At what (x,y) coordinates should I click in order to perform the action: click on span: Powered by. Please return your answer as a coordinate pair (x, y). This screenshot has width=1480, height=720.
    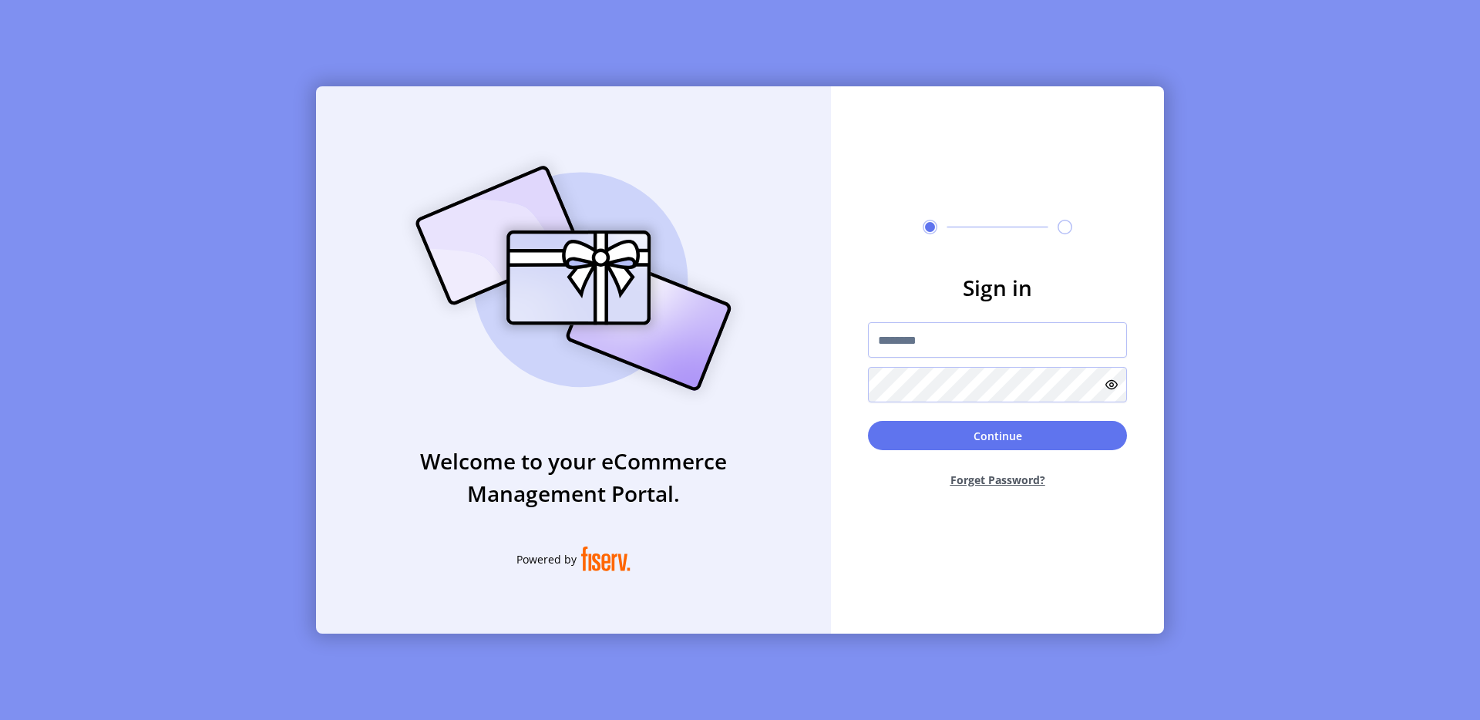
    Looking at the image, I should click on (547, 559).